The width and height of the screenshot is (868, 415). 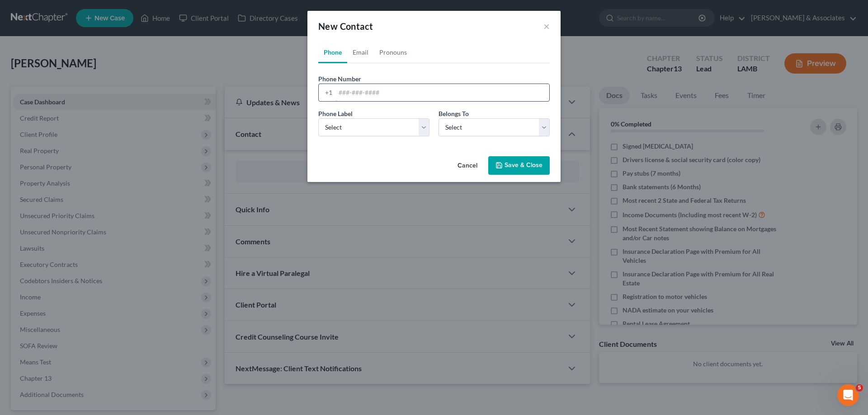 I want to click on span: 5, so click(x=859, y=388).